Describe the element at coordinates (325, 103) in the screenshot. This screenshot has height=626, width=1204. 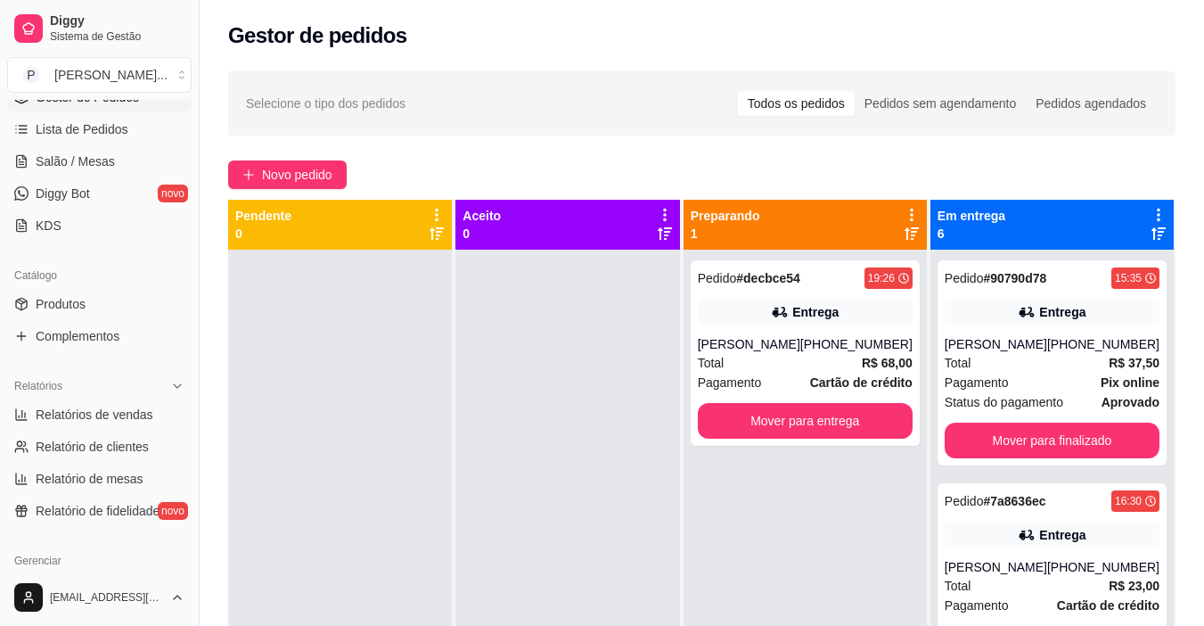
I see `span: Selecione o tipo dos pedidos` at that location.